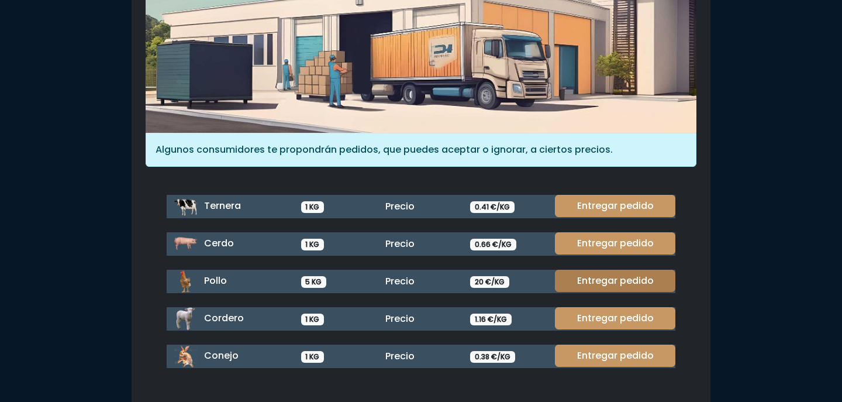  Describe the element at coordinates (185, 356) in the screenshot. I see `img: conejo.png` at that location.